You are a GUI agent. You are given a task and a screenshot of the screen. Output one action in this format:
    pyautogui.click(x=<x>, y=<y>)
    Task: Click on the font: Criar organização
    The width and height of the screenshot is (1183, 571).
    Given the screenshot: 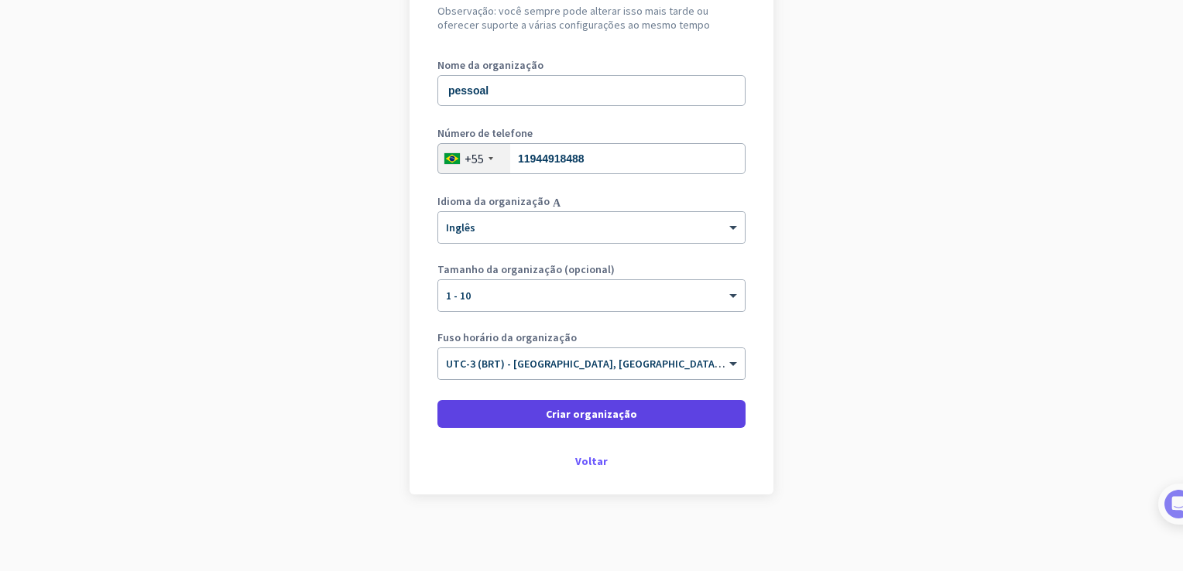 What is the action you would take?
    pyautogui.click(x=592, y=414)
    